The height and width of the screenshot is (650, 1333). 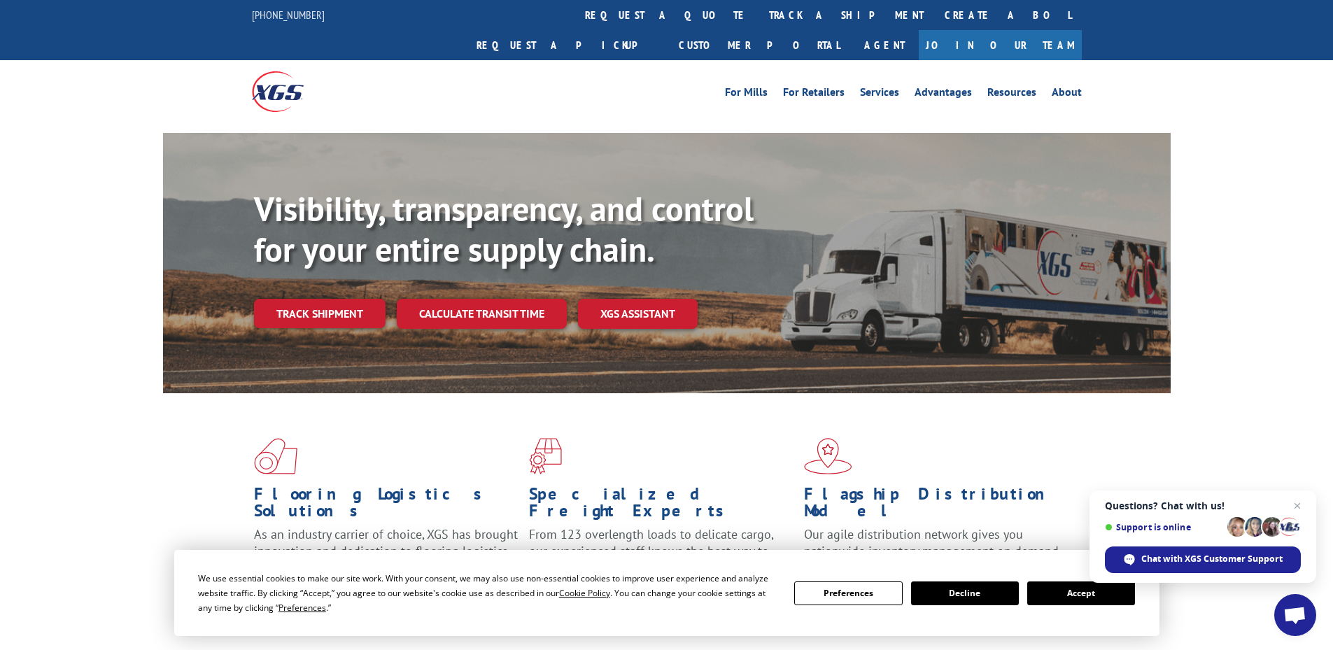 What do you see at coordinates (943, 94) in the screenshot?
I see `a: Advantages` at bounding box center [943, 94].